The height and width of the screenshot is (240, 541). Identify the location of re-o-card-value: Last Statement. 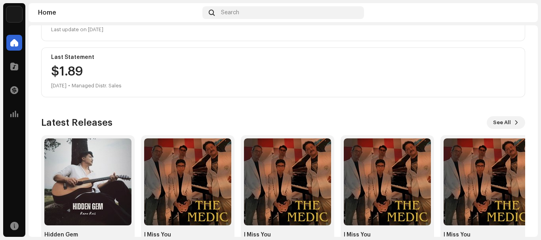
(283, 72).